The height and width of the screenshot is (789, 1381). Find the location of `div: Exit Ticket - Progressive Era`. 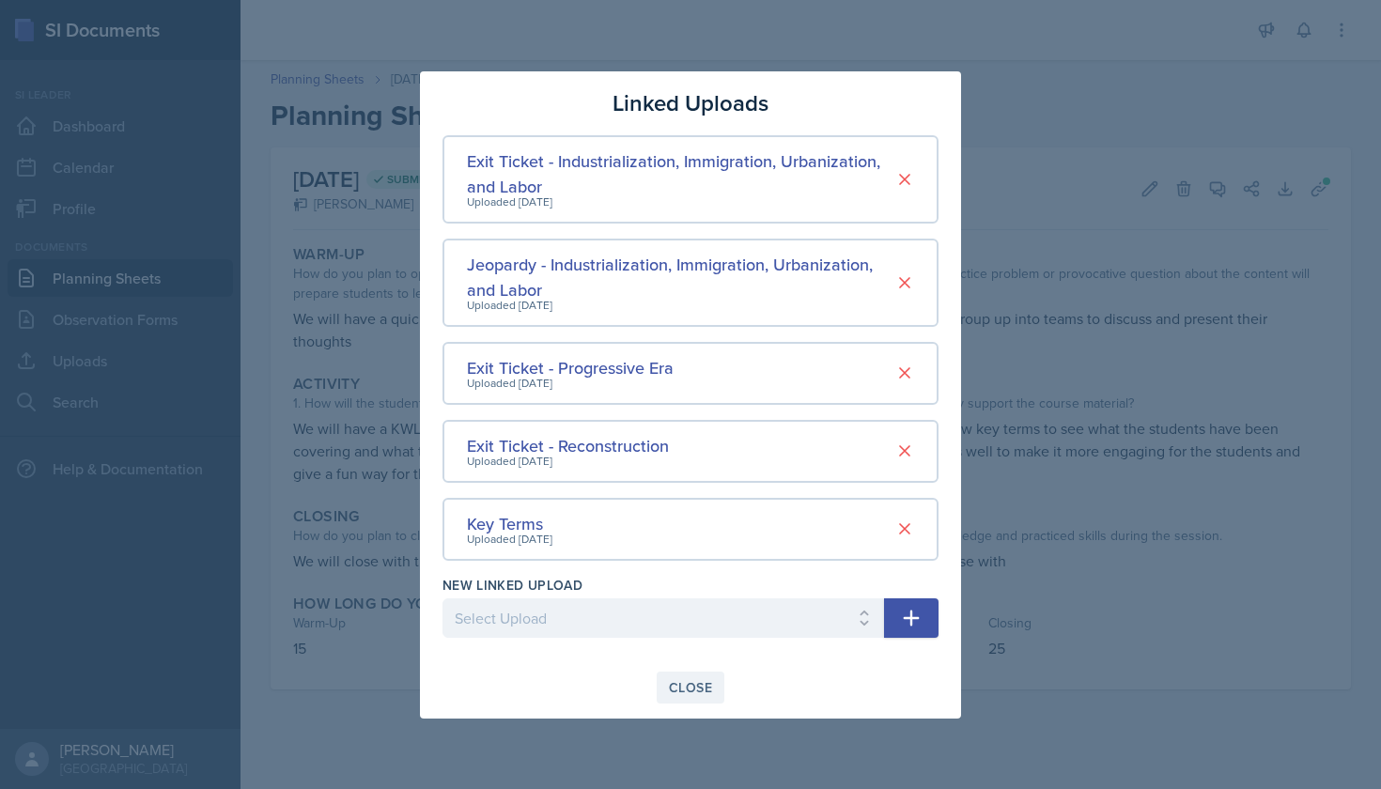

div: Exit Ticket - Progressive Era is located at coordinates (570, 367).